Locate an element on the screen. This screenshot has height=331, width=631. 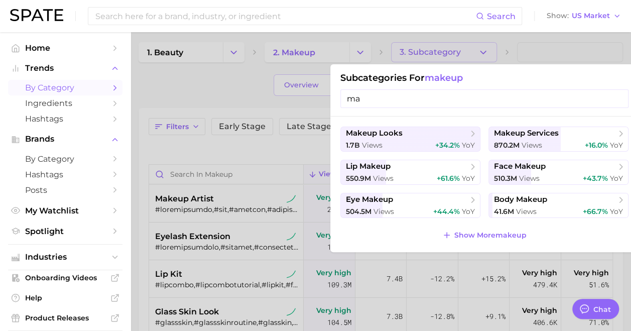
span: +34.2% is located at coordinates (448, 145).